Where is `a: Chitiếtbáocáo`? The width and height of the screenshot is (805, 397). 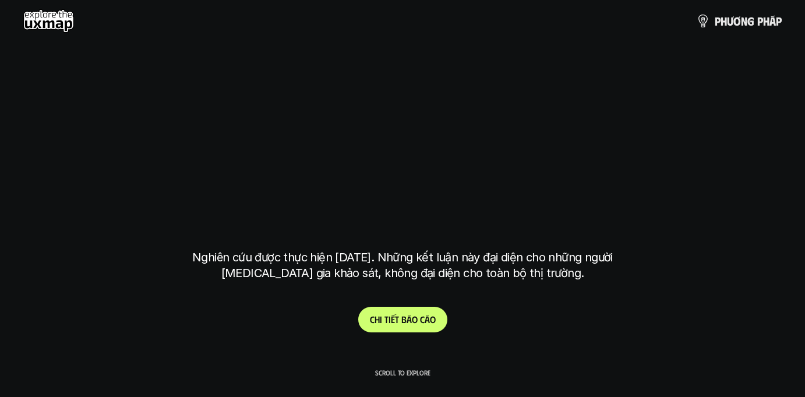 a: Chitiếtbáocáo is located at coordinates (402, 320).